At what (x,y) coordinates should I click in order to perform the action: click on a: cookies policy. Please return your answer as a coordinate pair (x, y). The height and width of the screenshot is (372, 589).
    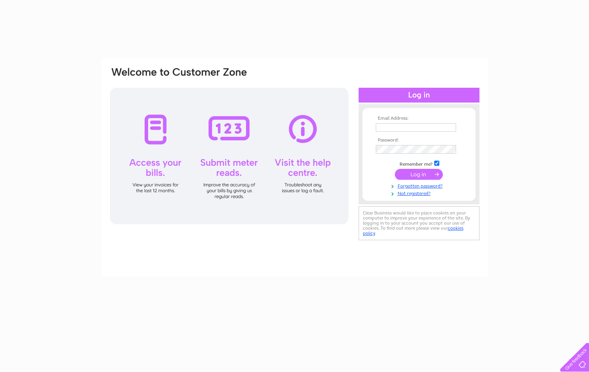
    Looking at the image, I should click on (413, 230).